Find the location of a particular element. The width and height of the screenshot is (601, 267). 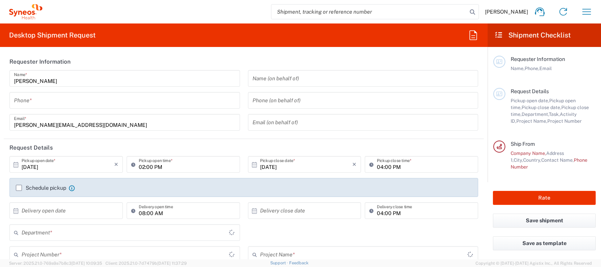

span: Department, is located at coordinates (535, 114).